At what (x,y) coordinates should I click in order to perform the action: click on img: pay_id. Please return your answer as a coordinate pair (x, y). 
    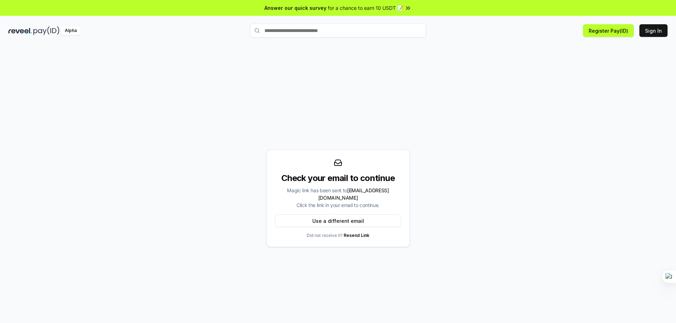
    Looking at the image, I should click on (46, 31).